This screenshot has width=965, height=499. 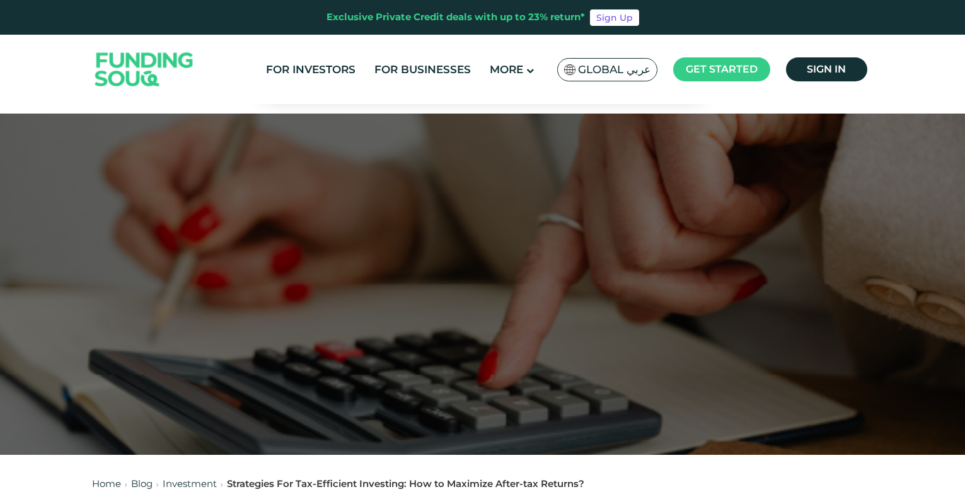 I want to click on a: For Investors, so click(x=311, y=69).